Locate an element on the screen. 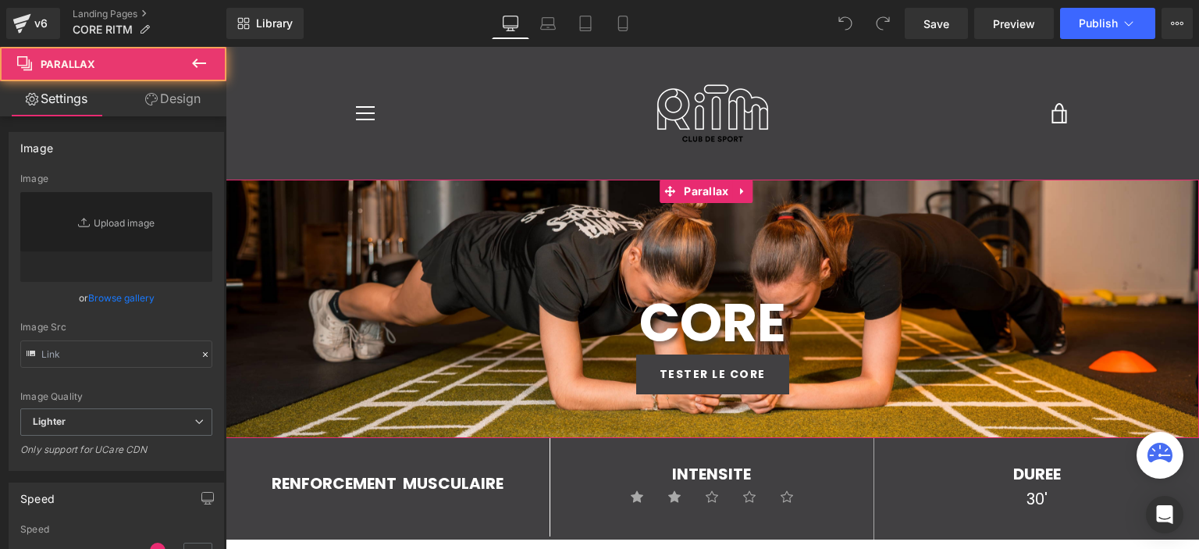  button: Undo is located at coordinates (845, 23).